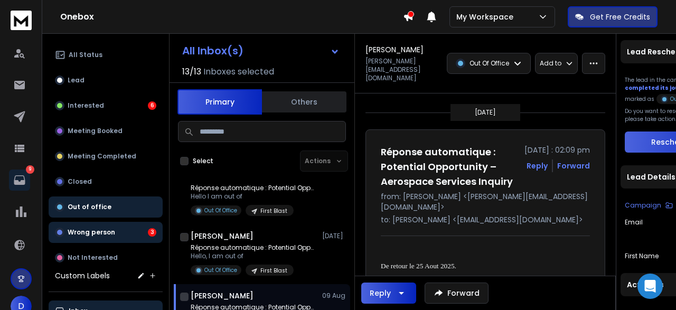  I want to click on button: Meeting Completed, so click(106, 156).